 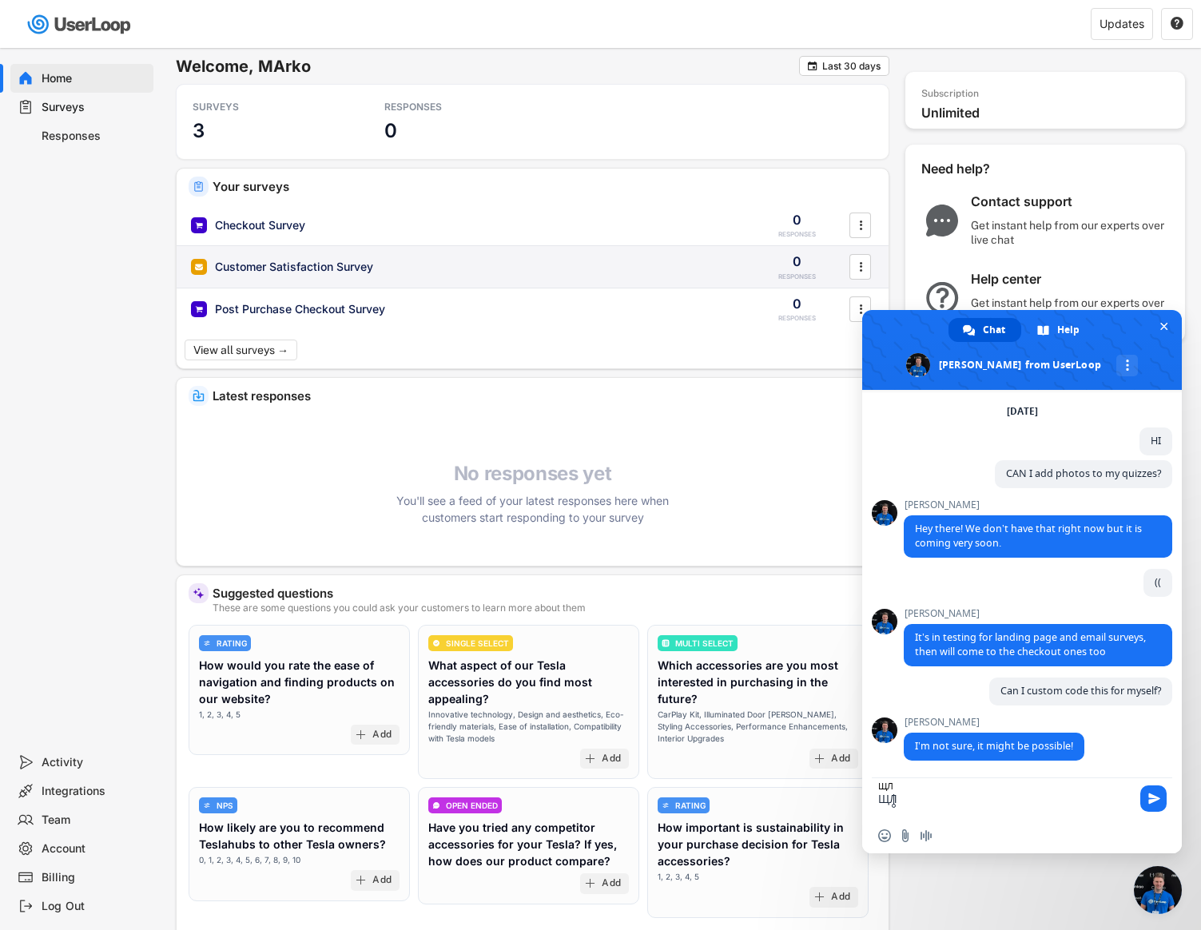 What do you see at coordinates (851, 66) in the screenshot?
I see `div: Last 30 days` at bounding box center [851, 66].